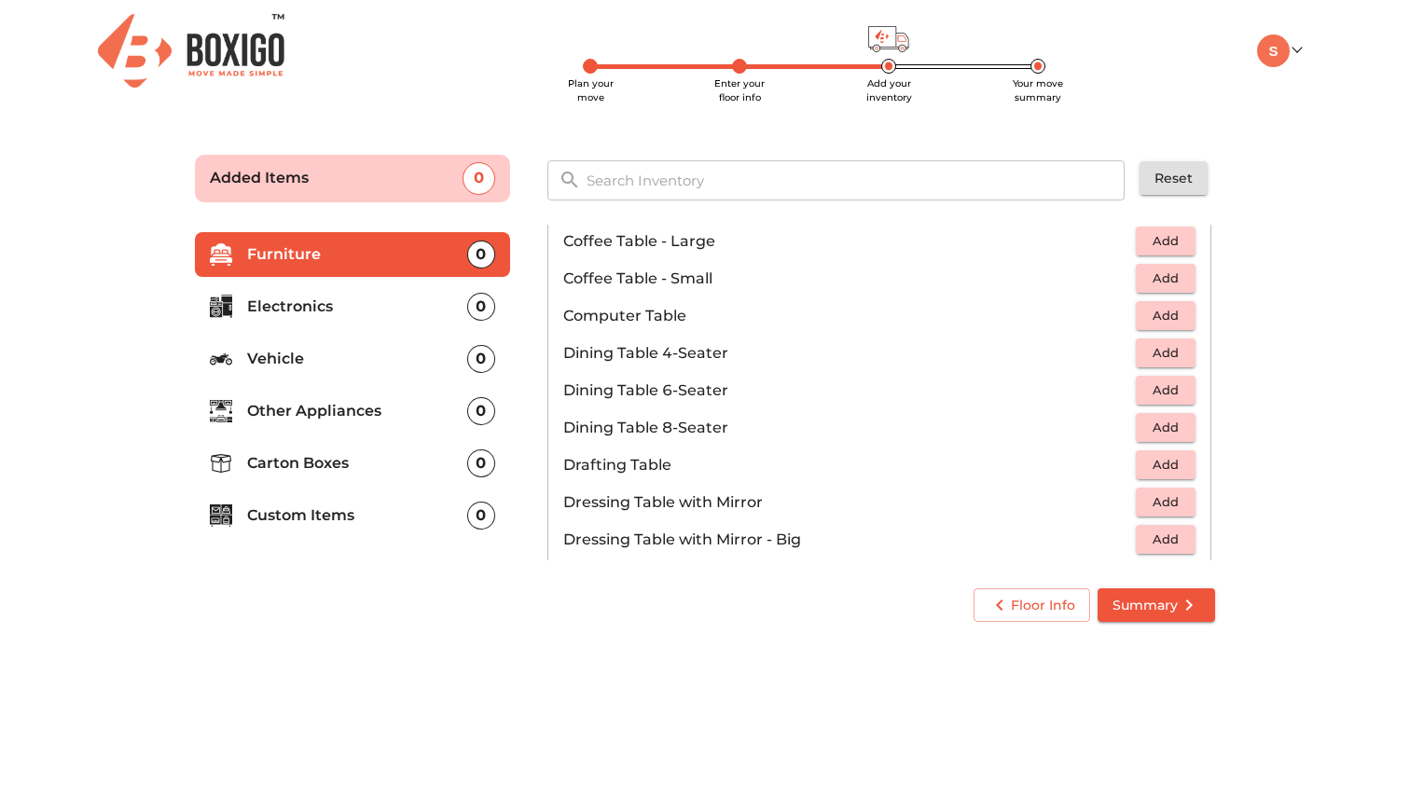 This screenshot has height=799, width=1410. Describe the element at coordinates (850, 465) in the screenshot. I see `p: Drafting Table` at that location.